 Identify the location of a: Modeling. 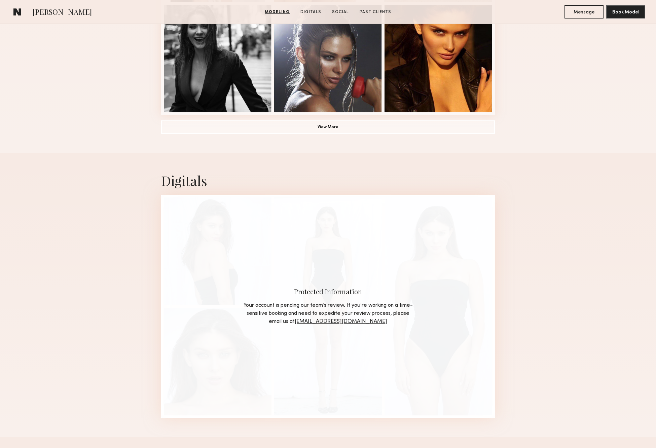
(277, 12).